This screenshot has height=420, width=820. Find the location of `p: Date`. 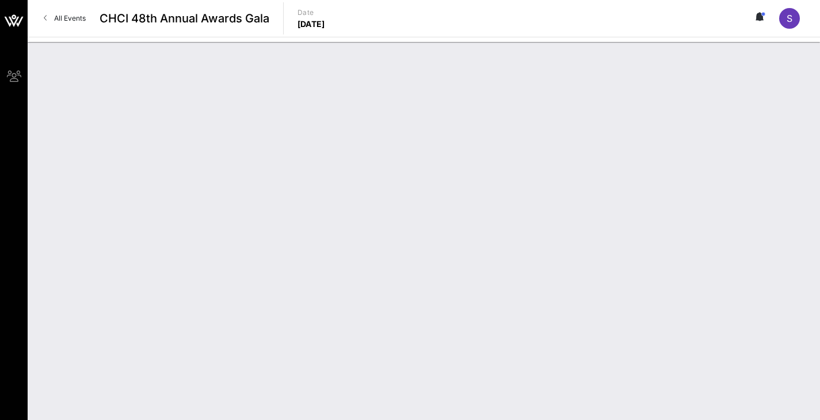

p: Date is located at coordinates (311, 13).